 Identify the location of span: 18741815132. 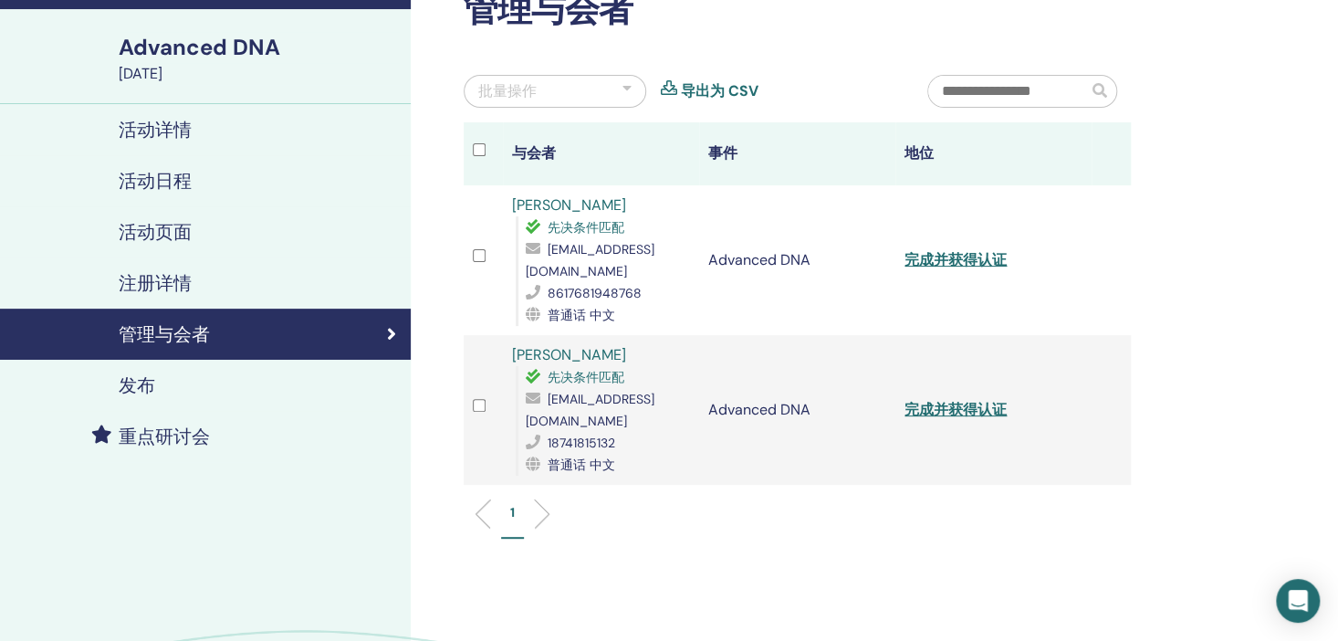
(581, 443).